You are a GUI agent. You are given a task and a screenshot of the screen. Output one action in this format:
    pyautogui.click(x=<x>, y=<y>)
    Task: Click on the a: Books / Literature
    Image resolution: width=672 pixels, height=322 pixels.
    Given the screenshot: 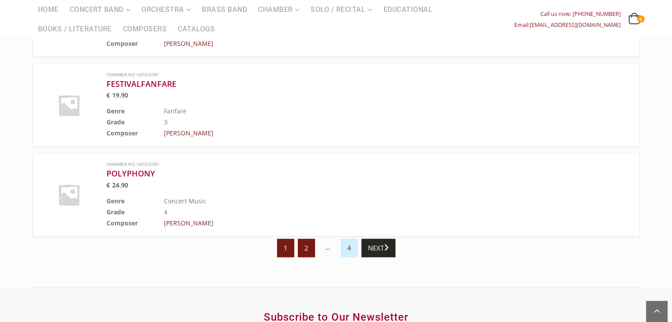 What is the action you would take?
    pyautogui.click(x=75, y=29)
    